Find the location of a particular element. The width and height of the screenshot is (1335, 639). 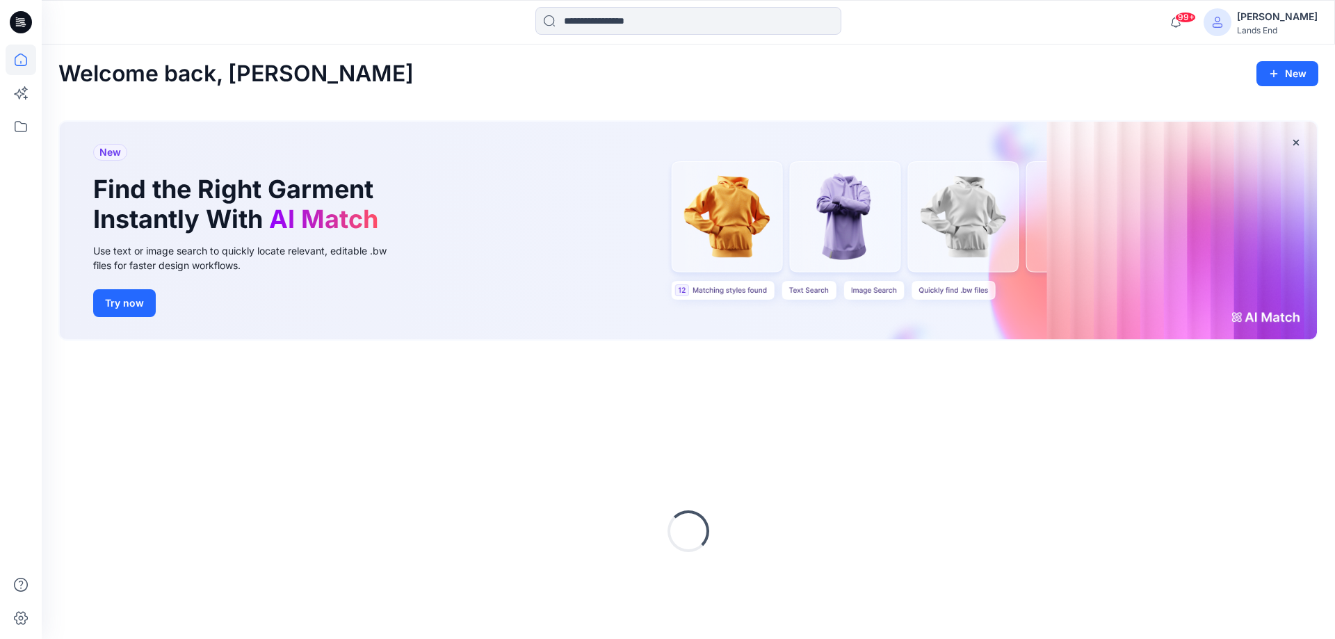

h1: Find the Right Garment Instantly With is located at coordinates (239, 204).